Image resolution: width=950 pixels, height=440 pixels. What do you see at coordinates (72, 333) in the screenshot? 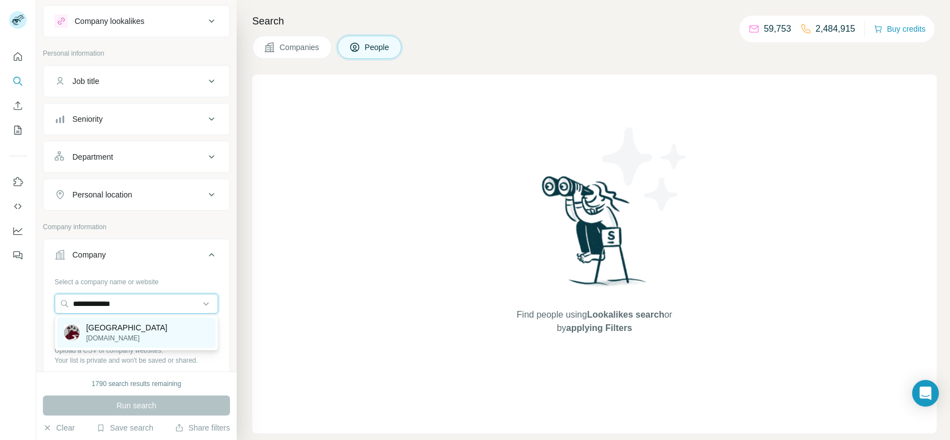
I see `img: Reefton Area School` at bounding box center [72, 333].